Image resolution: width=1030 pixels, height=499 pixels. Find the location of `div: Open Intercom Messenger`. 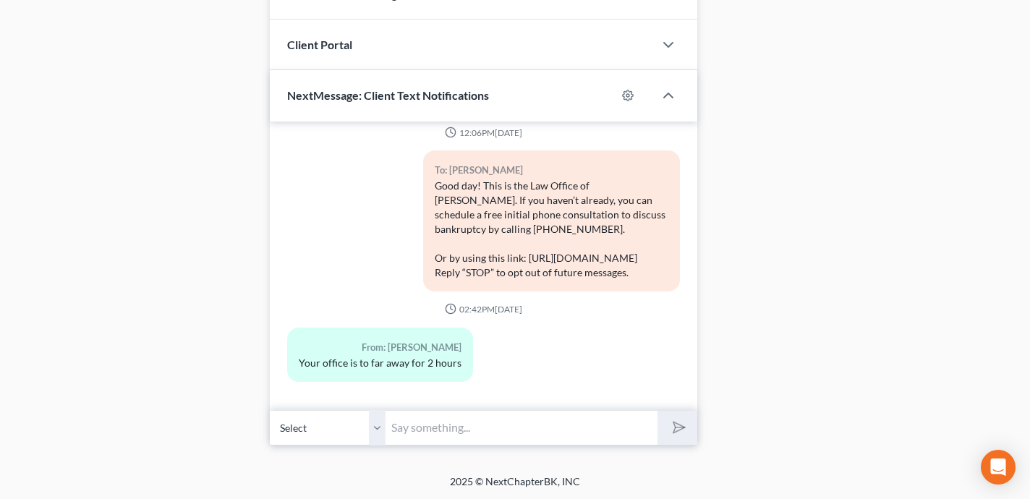

div: Open Intercom Messenger is located at coordinates (998, 467).